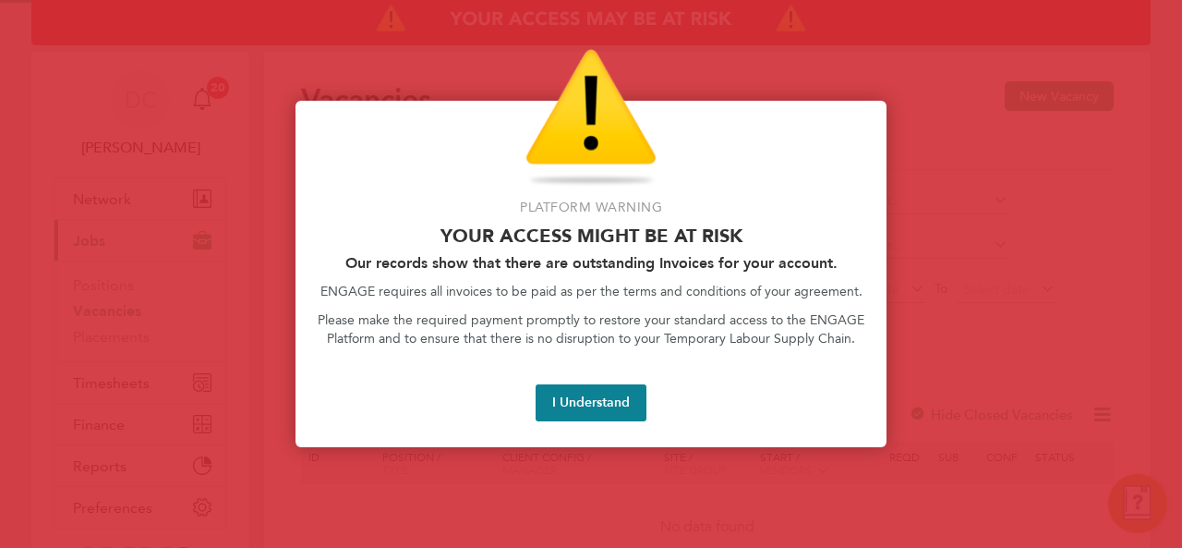 This screenshot has width=1182, height=548. I want to click on h2: Our records show that there are outstanding Invoices for your account., so click(591, 262).